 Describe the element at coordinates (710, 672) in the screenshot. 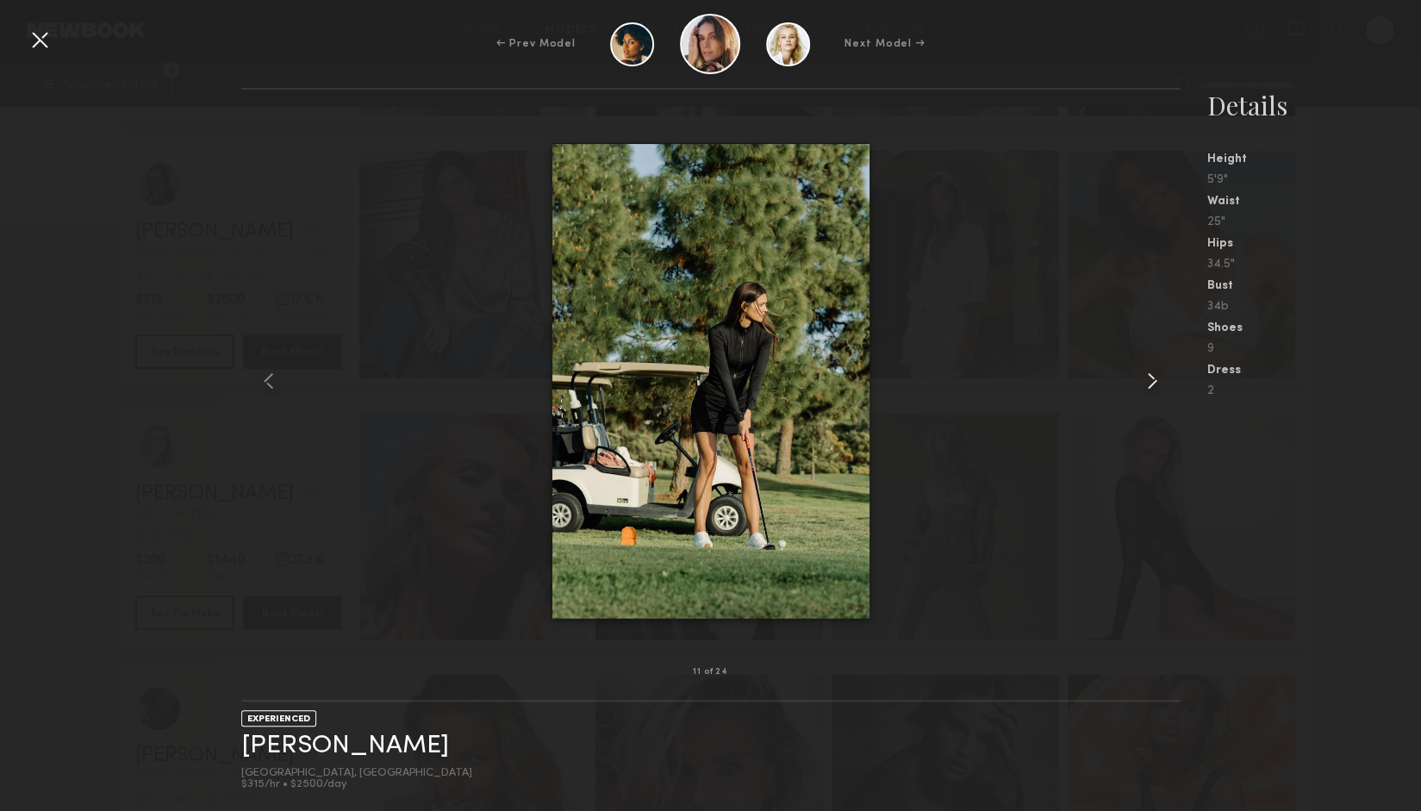

I see `div: 11 of 24` at that location.